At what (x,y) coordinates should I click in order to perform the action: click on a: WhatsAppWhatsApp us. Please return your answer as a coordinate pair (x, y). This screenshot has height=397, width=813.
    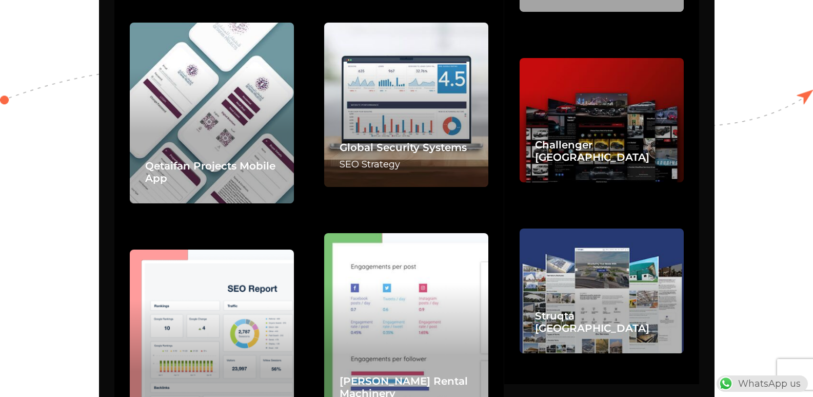
    Looking at the image, I should click on (762, 383).